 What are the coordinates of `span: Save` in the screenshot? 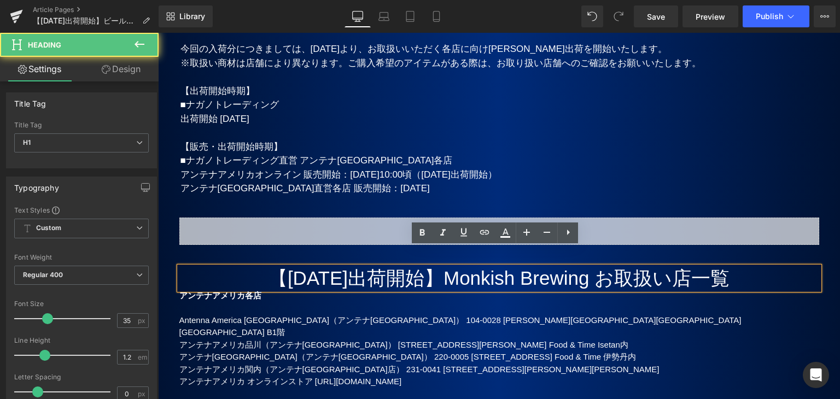 It's located at (656, 16).